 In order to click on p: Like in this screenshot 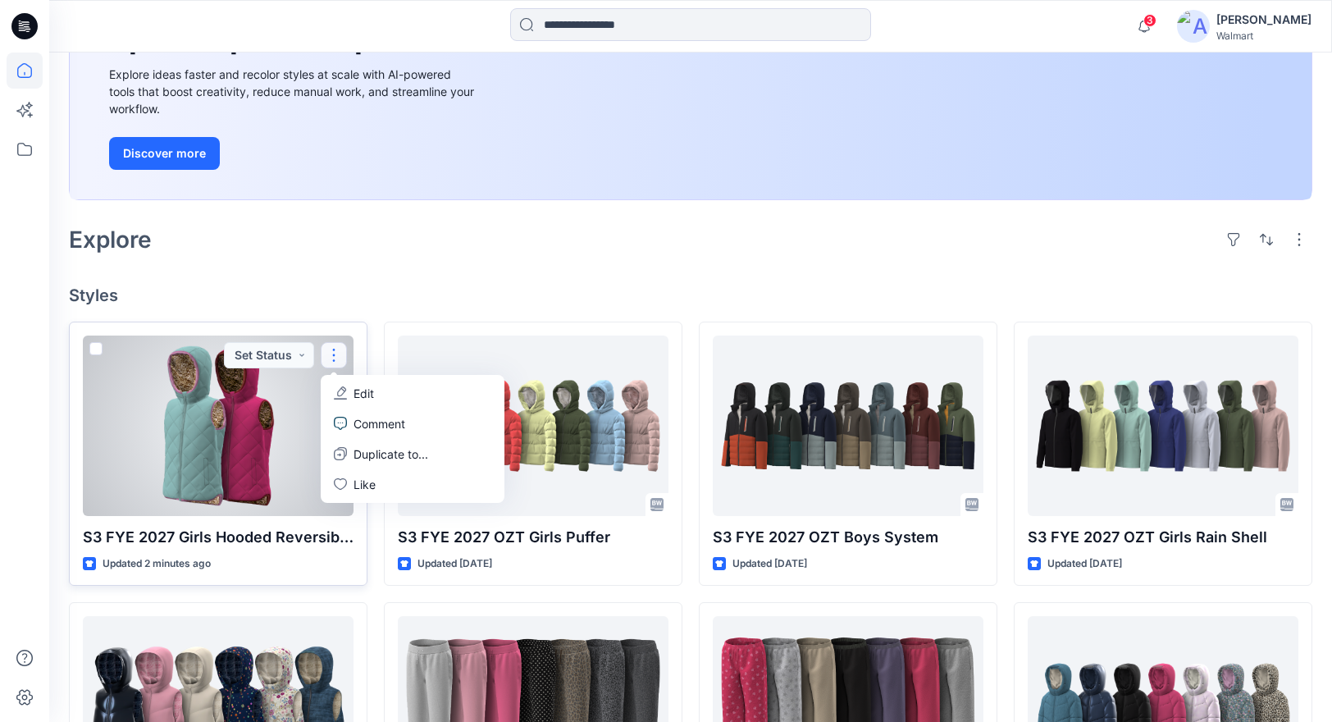, I will do `click(364, 484)`.